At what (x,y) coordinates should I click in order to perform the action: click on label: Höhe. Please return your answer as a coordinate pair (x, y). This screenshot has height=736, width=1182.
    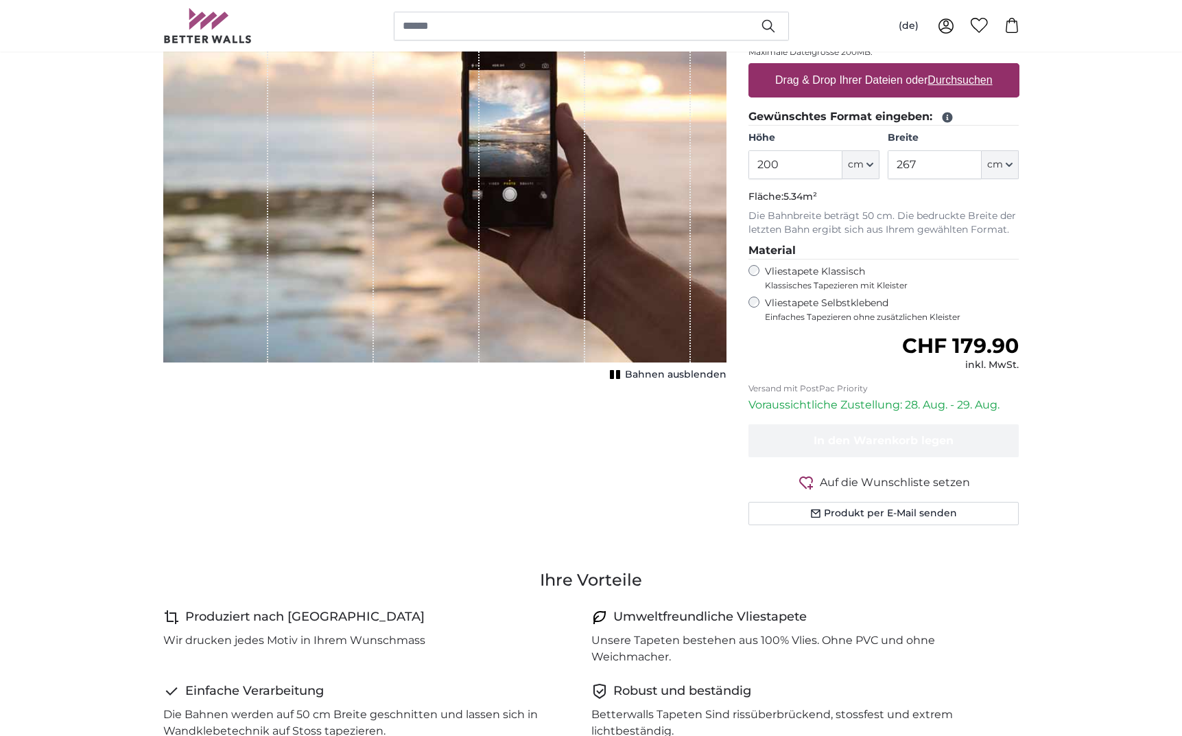
    Looking at the image, I should click on (814, 138).